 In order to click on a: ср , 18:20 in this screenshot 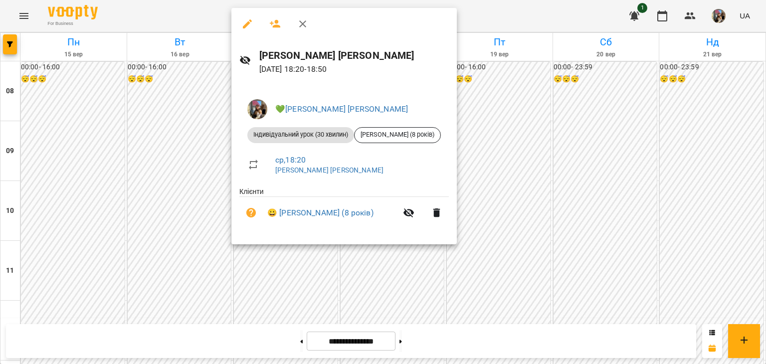, I will do `click(290, 160)`.